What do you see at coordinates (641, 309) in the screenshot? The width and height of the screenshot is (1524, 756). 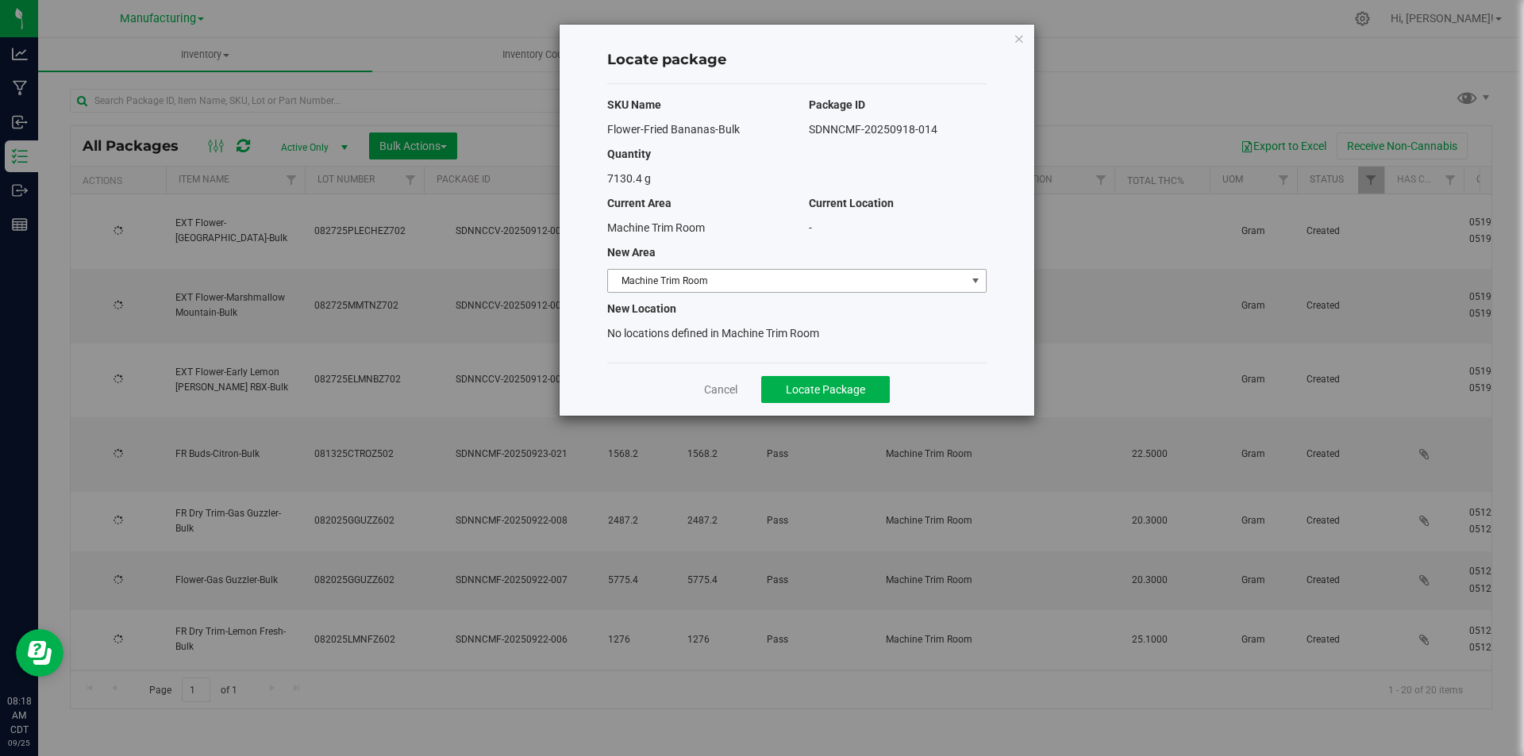 I see `span: New Location` at bounding box center [641, 309].